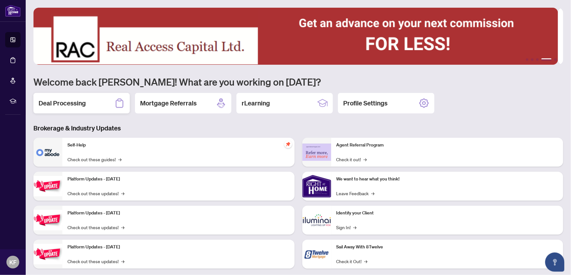  What do you see at coordinates (48, 186) in the screenshot?
I see `img: Platform Updates - July 21, 2025` at bounding box center [48, 186].